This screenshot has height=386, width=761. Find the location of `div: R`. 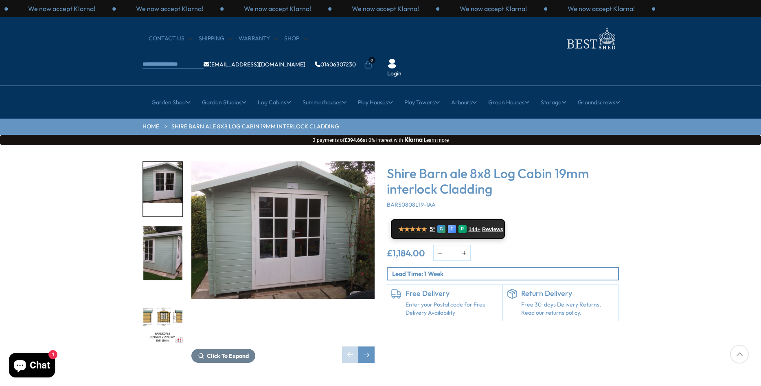

div: R is located at coordinates (463, 229).